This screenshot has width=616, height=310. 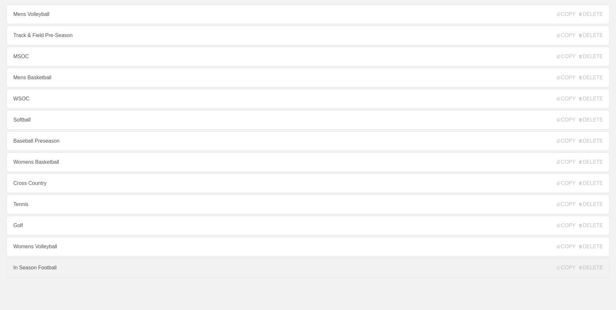 What do you see at coordinates (308, 246) in the screenshot?
I see `a: Womens Volleyball` at bounding box center [308, 246].